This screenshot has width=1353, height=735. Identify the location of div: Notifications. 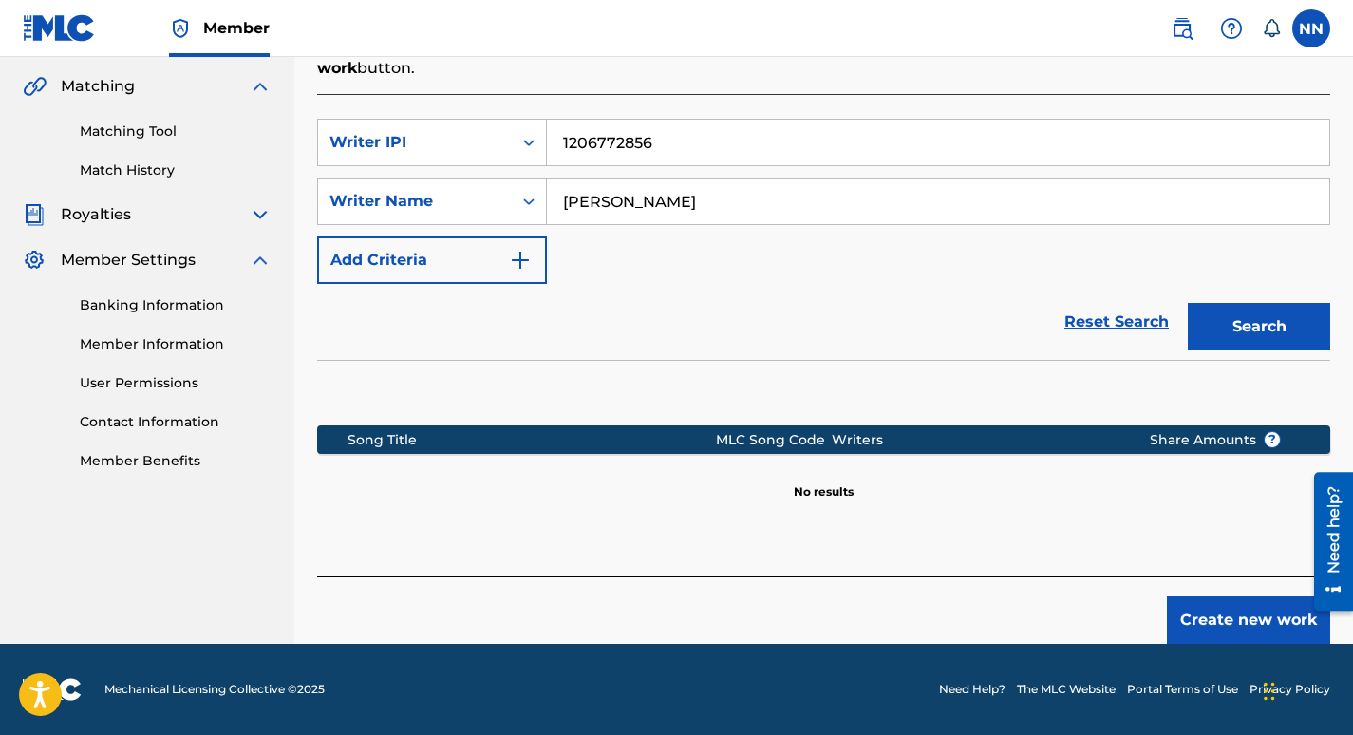
(1271, 28).